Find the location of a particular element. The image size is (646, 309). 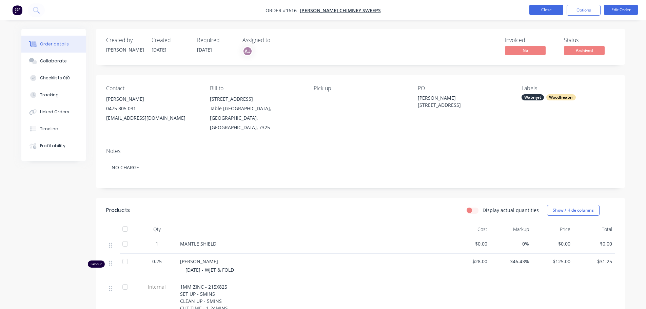

div: Order details is located at coordinates (54, 44).